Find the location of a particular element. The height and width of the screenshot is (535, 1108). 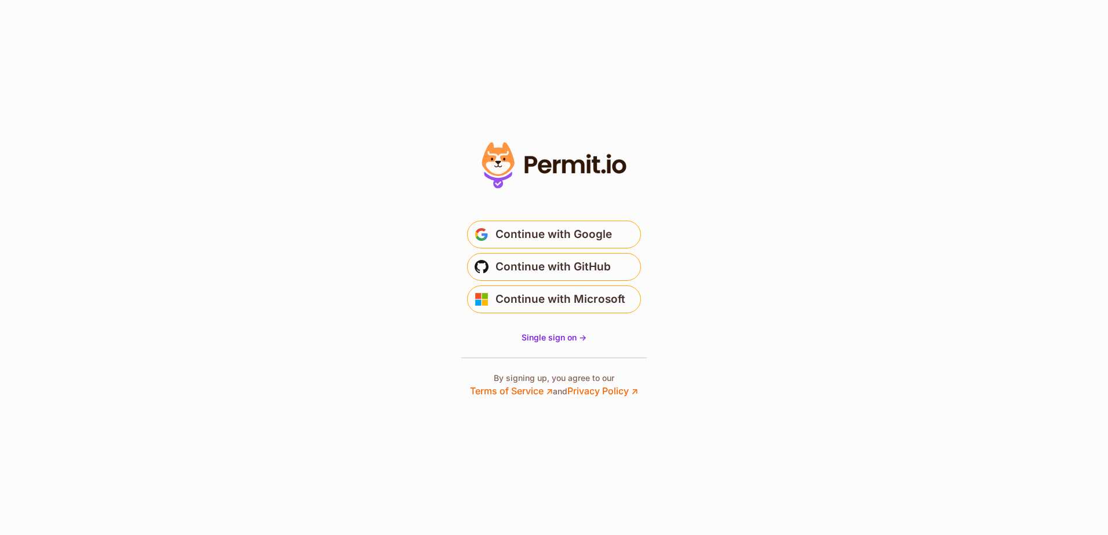

a: Privacy Policy ↗ is located at coordinates (603, 391).